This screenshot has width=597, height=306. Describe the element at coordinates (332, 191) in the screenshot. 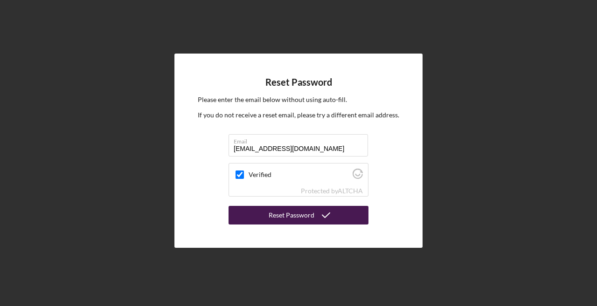

I see `div: Protected by` at that location.